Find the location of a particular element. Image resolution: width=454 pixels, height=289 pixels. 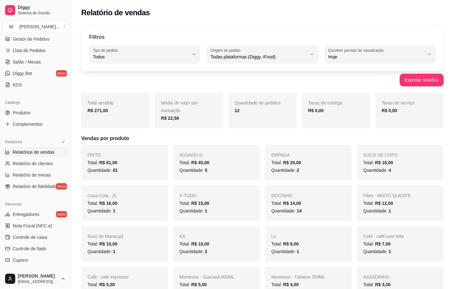

a: Clientes is located at coordinates (35, 271).